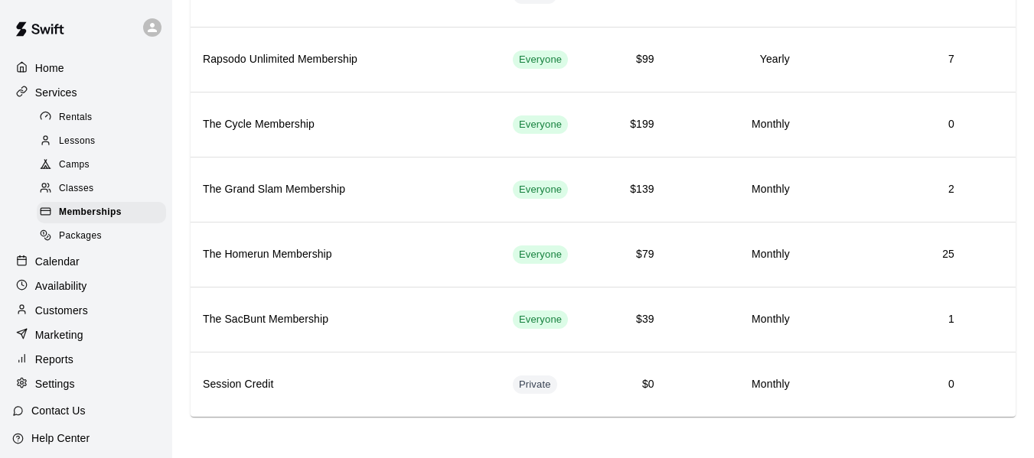 The width and height of the screenshot is (1034, 458). What do you see at coordinates (884, 320) in the screenshot?
I see `h6: 1` at bounding box center [884, 320].